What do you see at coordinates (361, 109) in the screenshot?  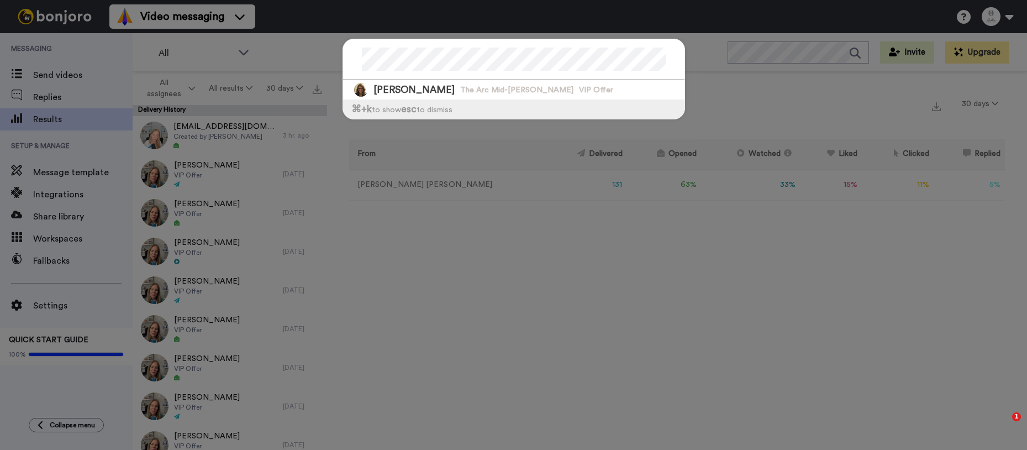 I see `span: ⌘ +k` at bounding box center [361, 109].